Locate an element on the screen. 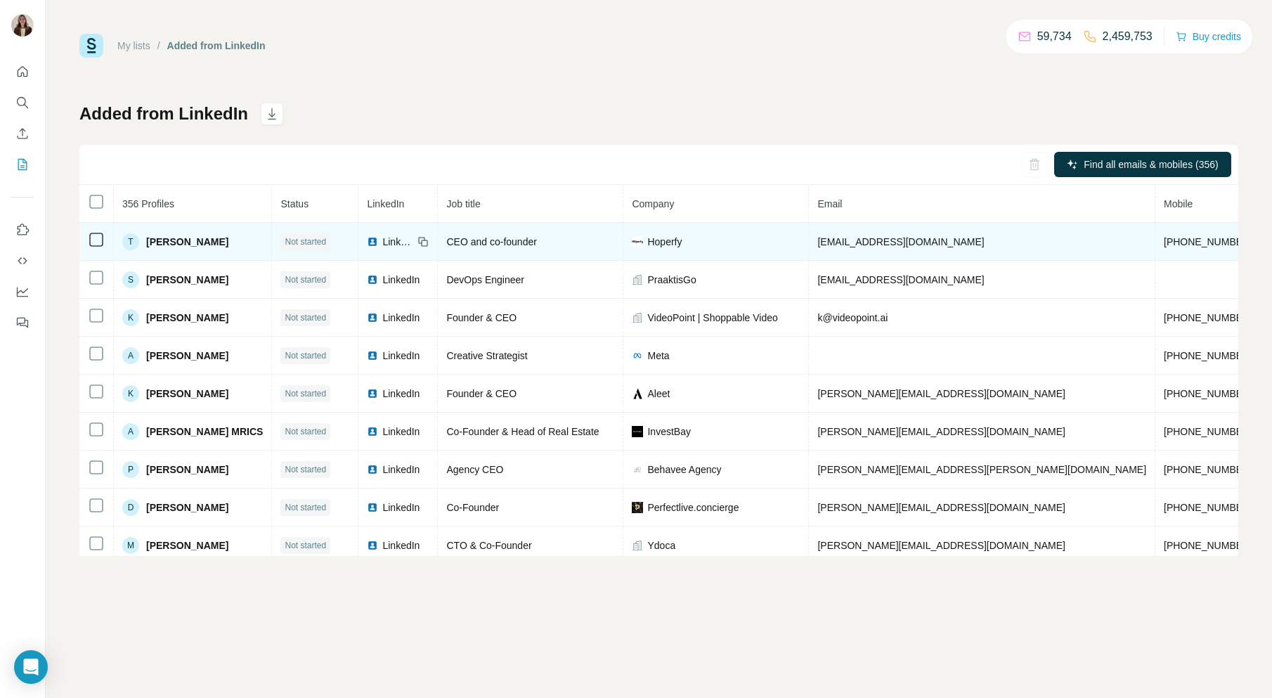 The image size is (1272, 698). span: CEO and co-founder is located at coordinates (491, 242).